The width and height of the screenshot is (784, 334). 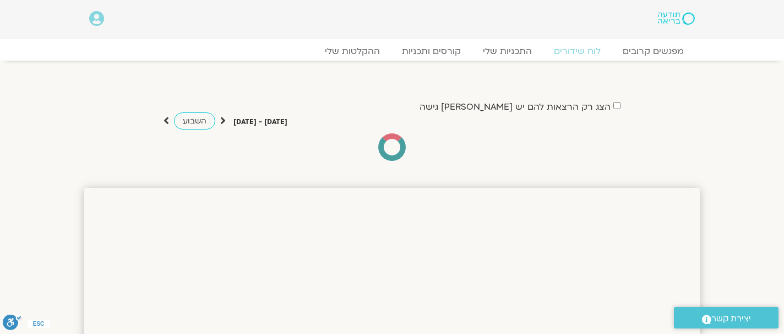 I want to click on a: קורסים ותכניות, so click(x=431, y=51).